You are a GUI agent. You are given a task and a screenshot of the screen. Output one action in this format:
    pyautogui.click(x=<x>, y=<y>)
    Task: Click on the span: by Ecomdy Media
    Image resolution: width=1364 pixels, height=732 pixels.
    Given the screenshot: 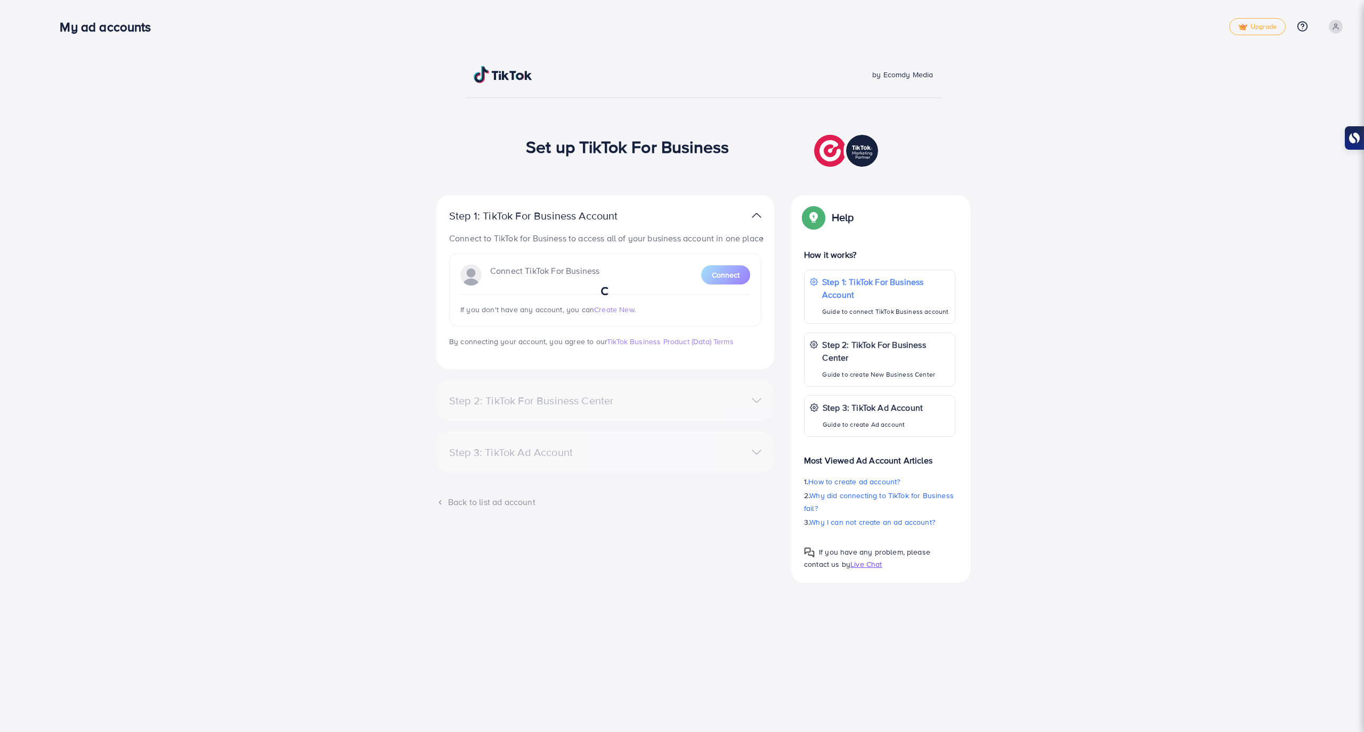 What is the action you would take?
    pyautogui.click(x=903, y=75)
    